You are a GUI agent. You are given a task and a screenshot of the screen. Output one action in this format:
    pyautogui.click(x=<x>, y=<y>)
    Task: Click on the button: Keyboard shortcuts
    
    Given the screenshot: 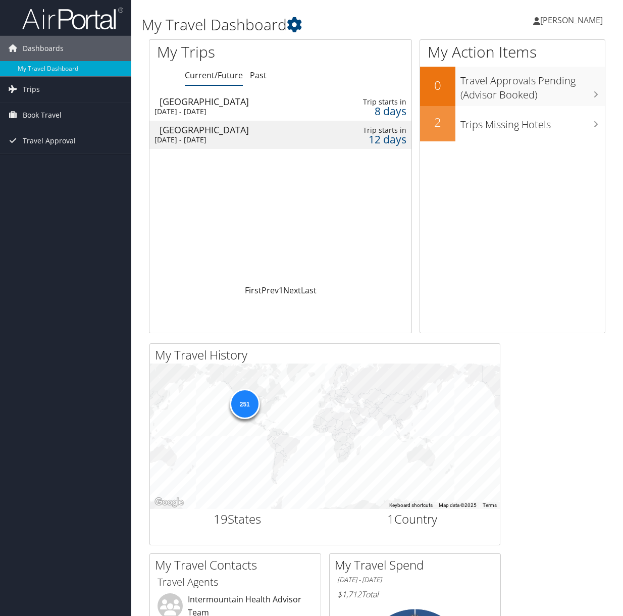 What is the action you would take?
    pyautogui.click(x=411, y=505)
    